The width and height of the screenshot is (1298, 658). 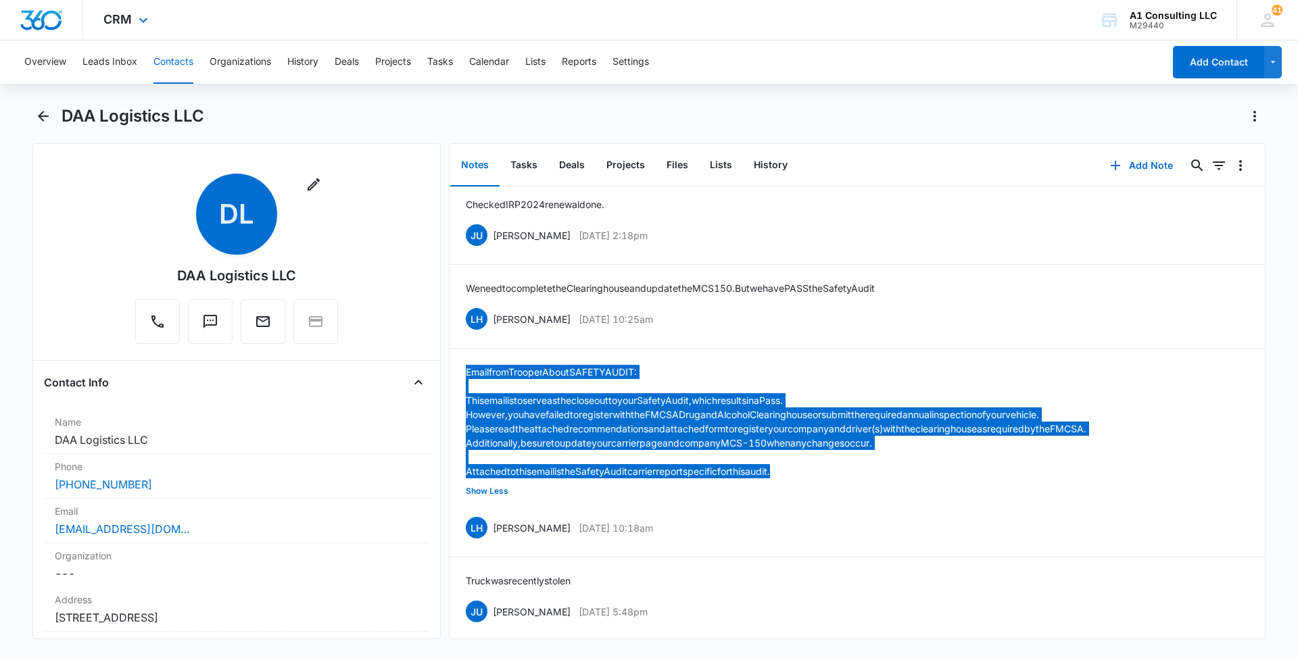 I want to click on div: Organization---, so click(x=237, y=565).